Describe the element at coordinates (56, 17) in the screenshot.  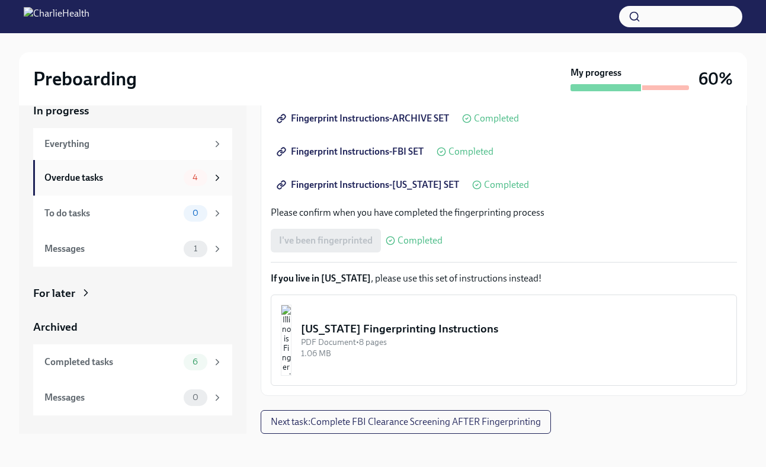
I see `img: CharlieHealth` at that location.